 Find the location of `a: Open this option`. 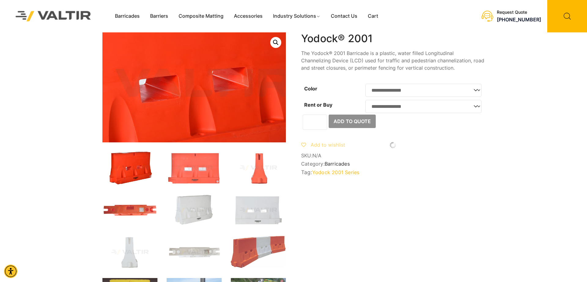

a: Open this option is located at coordinates (276, 43).